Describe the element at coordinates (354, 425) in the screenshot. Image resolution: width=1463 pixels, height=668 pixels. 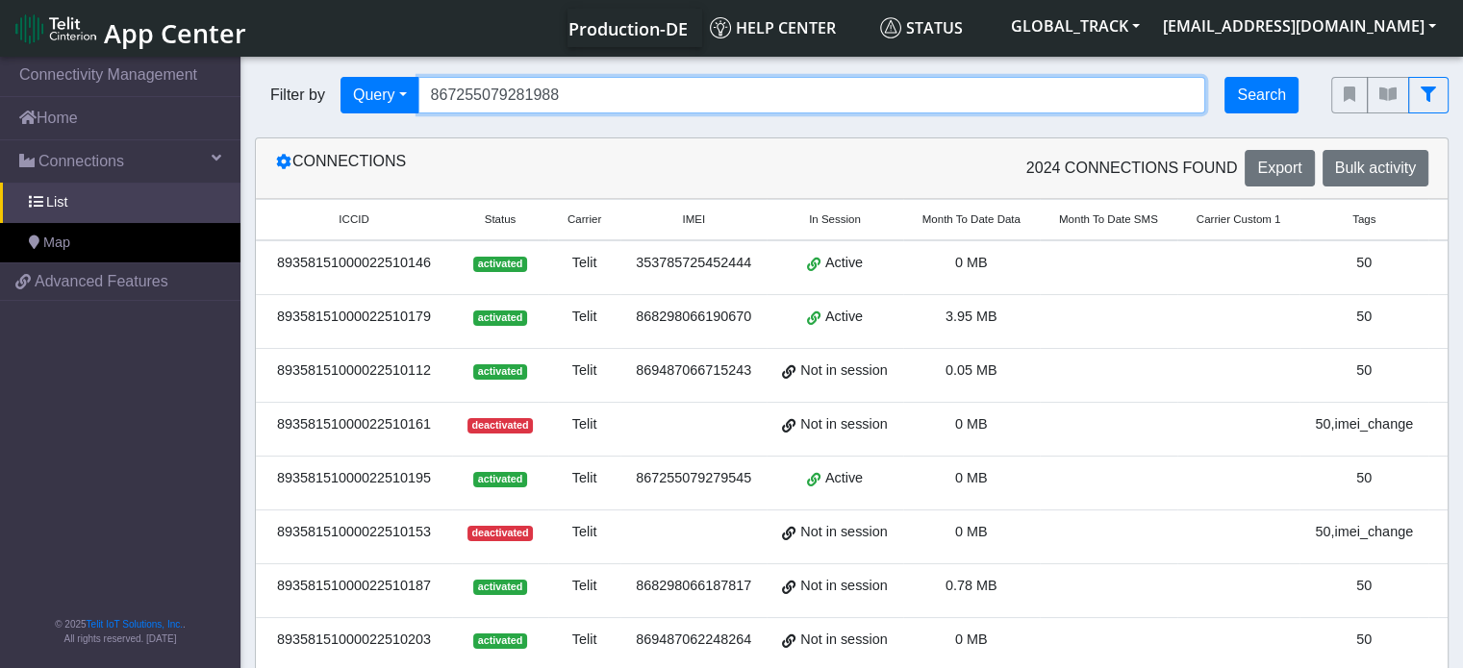
I see `div: 89358151000022510161` at that location.